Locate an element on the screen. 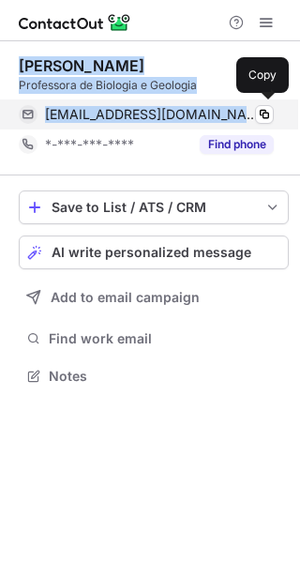  button: Notes is located at coordinates (154, 376).